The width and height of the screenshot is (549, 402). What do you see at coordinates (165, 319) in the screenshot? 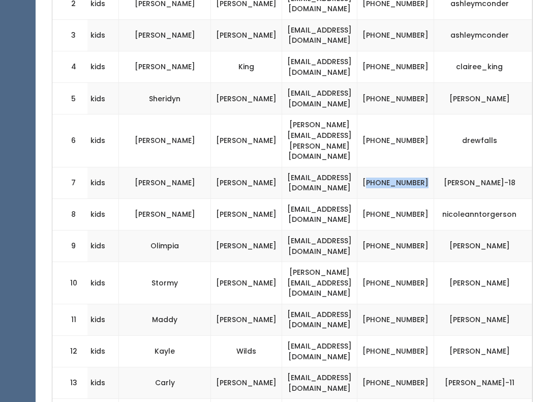
I see `td: Maddy` at bounding box center [165, 319].